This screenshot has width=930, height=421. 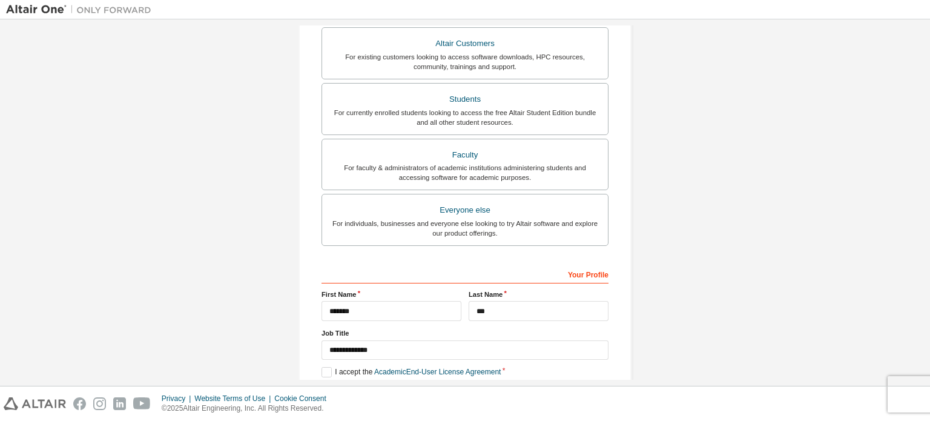 I want to click on div: Your Profile, so click(x=465, y=274).